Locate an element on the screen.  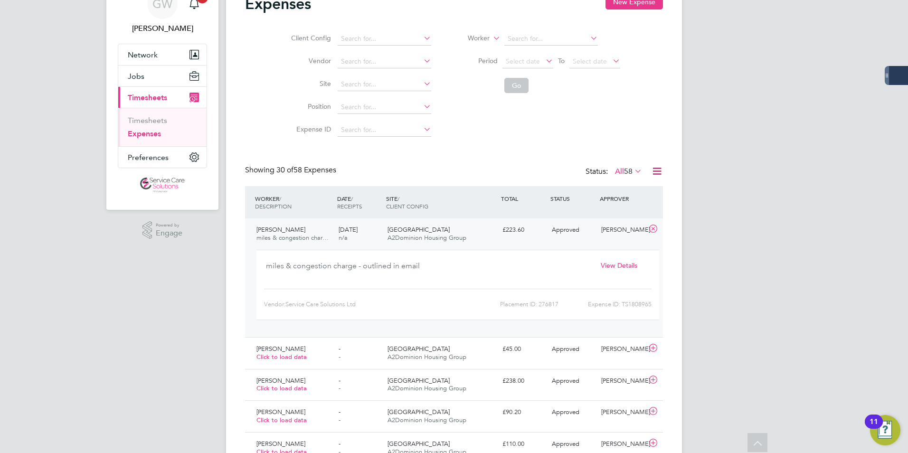
div: 11 is located at coordinates (874, 428).